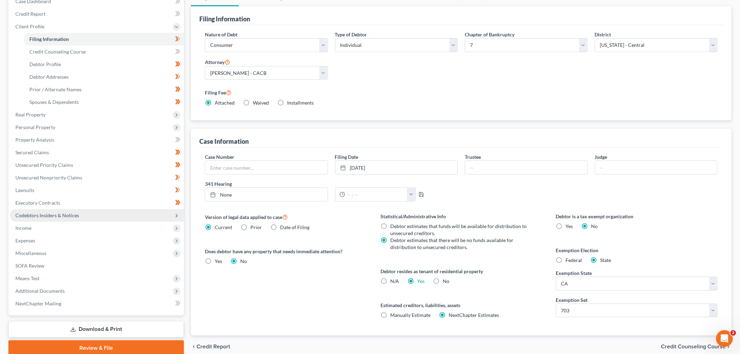 The width and height of the screenshot is (740, 354). What do you see at coordinates (80, 38) in the screenshot?
I see `div: We already have conformed copies with a case number (6:25-bk-16411) for the other documents. The ...` at bounding box center [80, 38].